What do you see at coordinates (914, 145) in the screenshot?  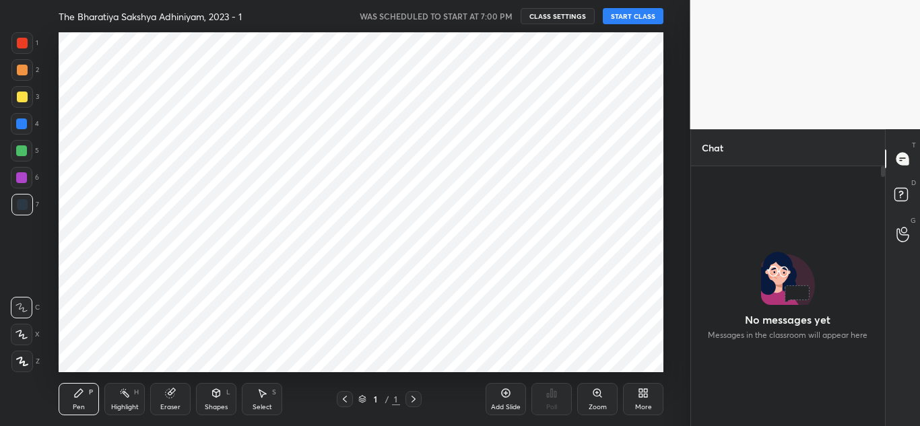 I see `p: T` at bounding box center [914, 145].